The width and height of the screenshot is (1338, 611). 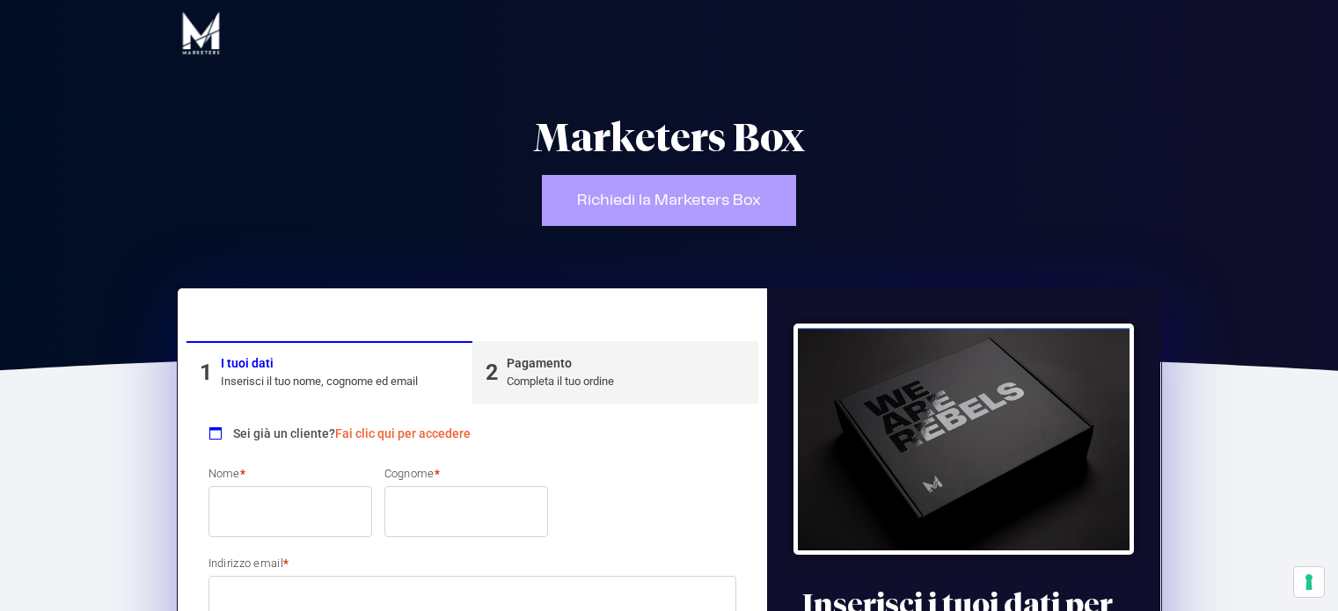 What do you see at coordinates (329, 372) in the screenshot?
I see `a: 1I tuoi datiInserisci il tuo nome, cognome ed email` at bounding box center [329, 372].